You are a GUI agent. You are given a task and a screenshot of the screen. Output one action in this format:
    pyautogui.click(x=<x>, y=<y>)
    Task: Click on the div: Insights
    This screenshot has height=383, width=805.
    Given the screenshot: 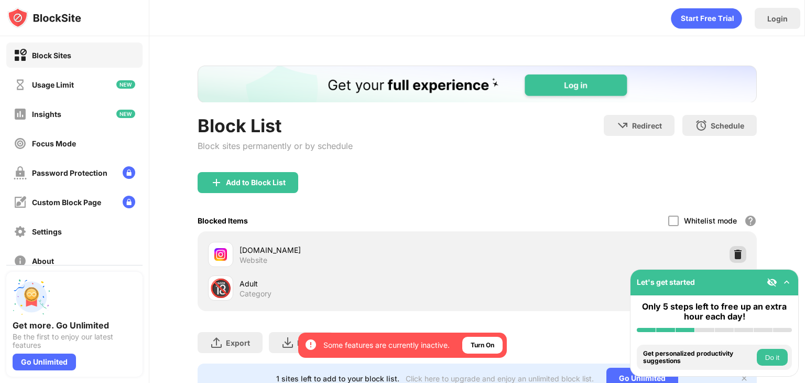 What is the action you would take?
    pyautogui.click(x=47, y=114)
    